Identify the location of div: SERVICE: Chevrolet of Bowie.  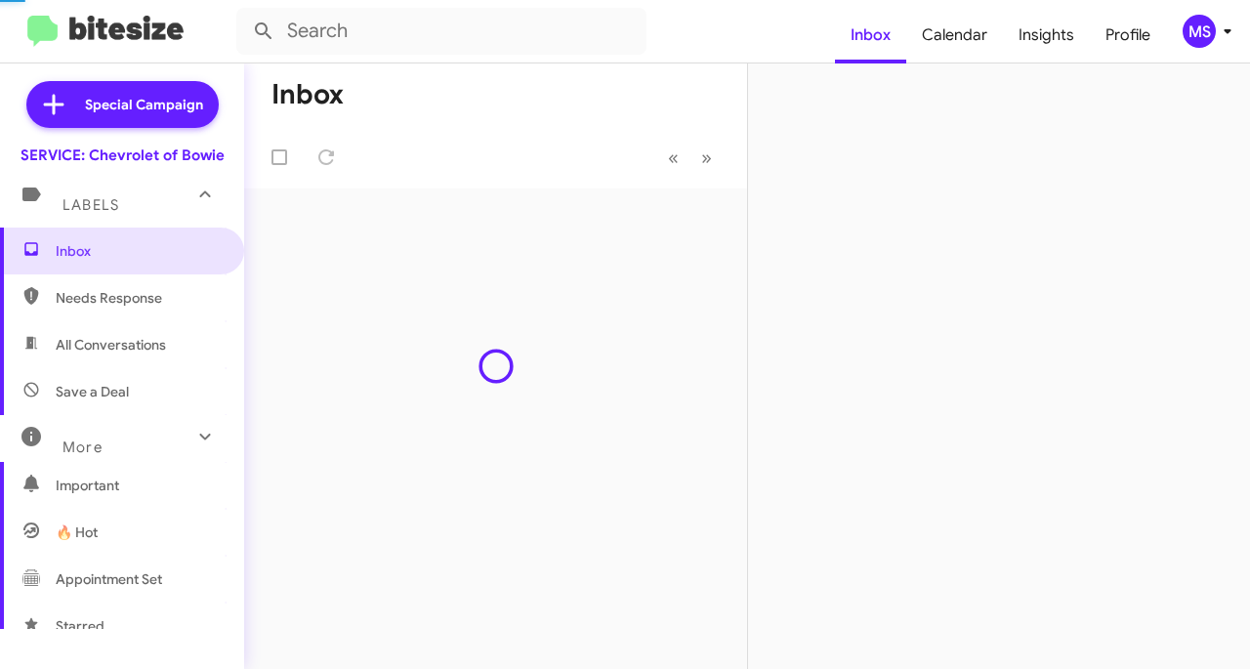
(122, 155).